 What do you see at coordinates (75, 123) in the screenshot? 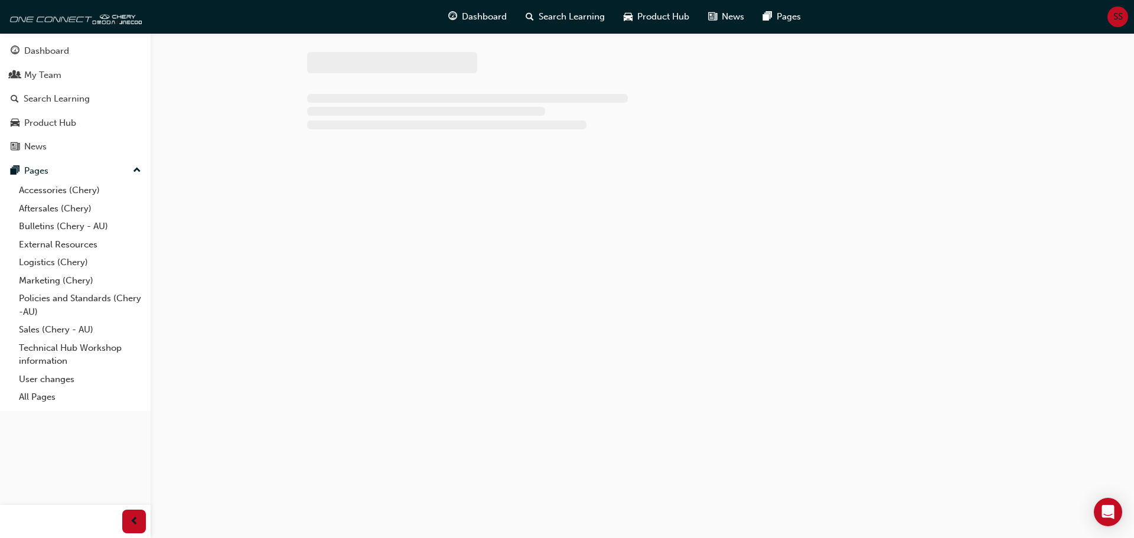
I see `a: Product Hub` at bounding box center [75, 123].